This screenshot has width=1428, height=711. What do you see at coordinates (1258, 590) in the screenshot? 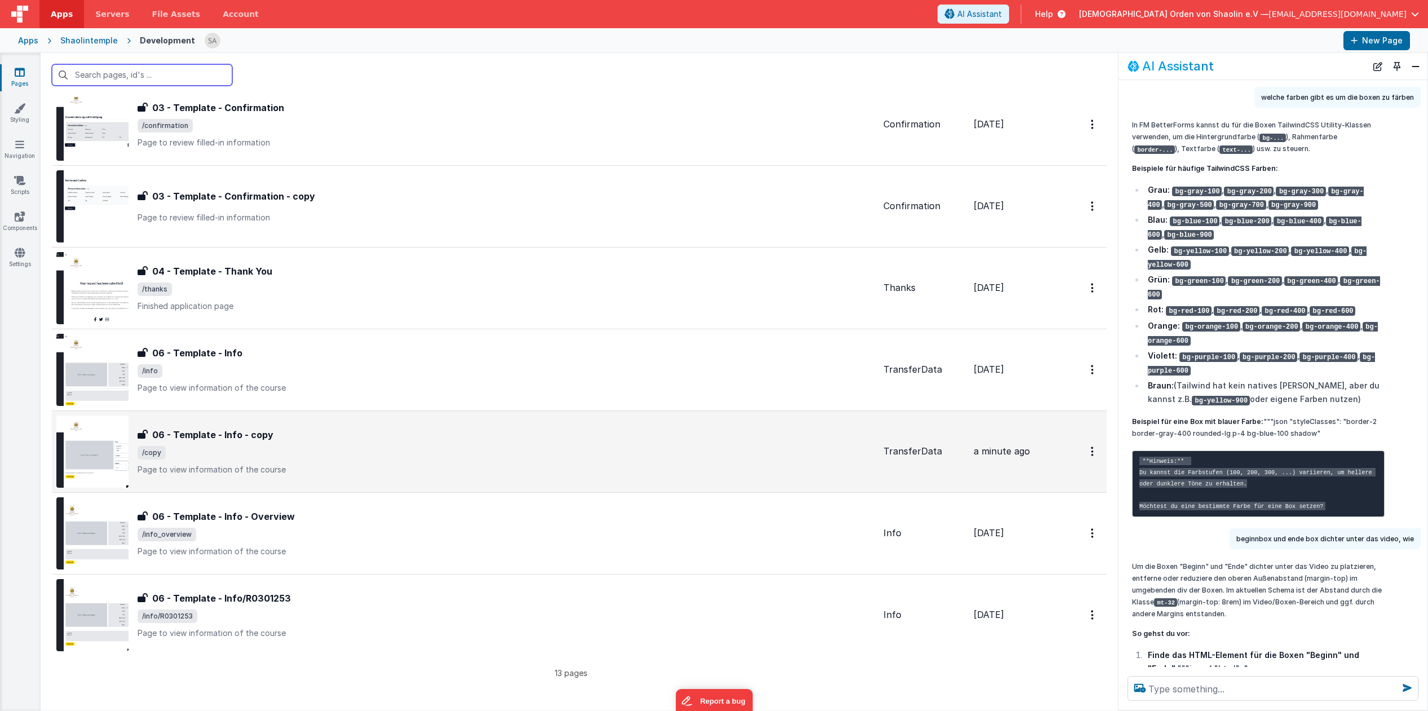
I see `p: Um die Boxen "Beginn" und "Ende" dichter unter das Video zu platzieren, entferne oder reduziere d...` at bounding box center [1258, 590].